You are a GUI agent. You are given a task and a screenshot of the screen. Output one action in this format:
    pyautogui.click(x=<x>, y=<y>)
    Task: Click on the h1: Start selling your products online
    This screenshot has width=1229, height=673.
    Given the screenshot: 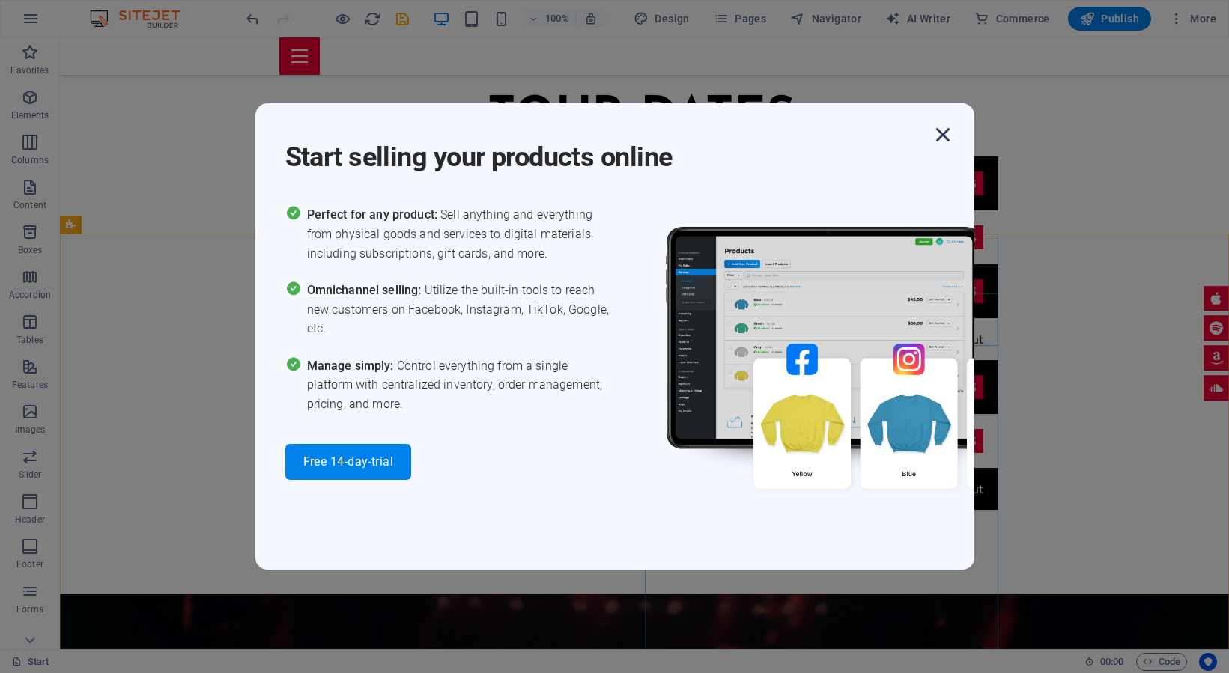 What is the action you would take?
    pyautogui.click(x=607, y=148)
    